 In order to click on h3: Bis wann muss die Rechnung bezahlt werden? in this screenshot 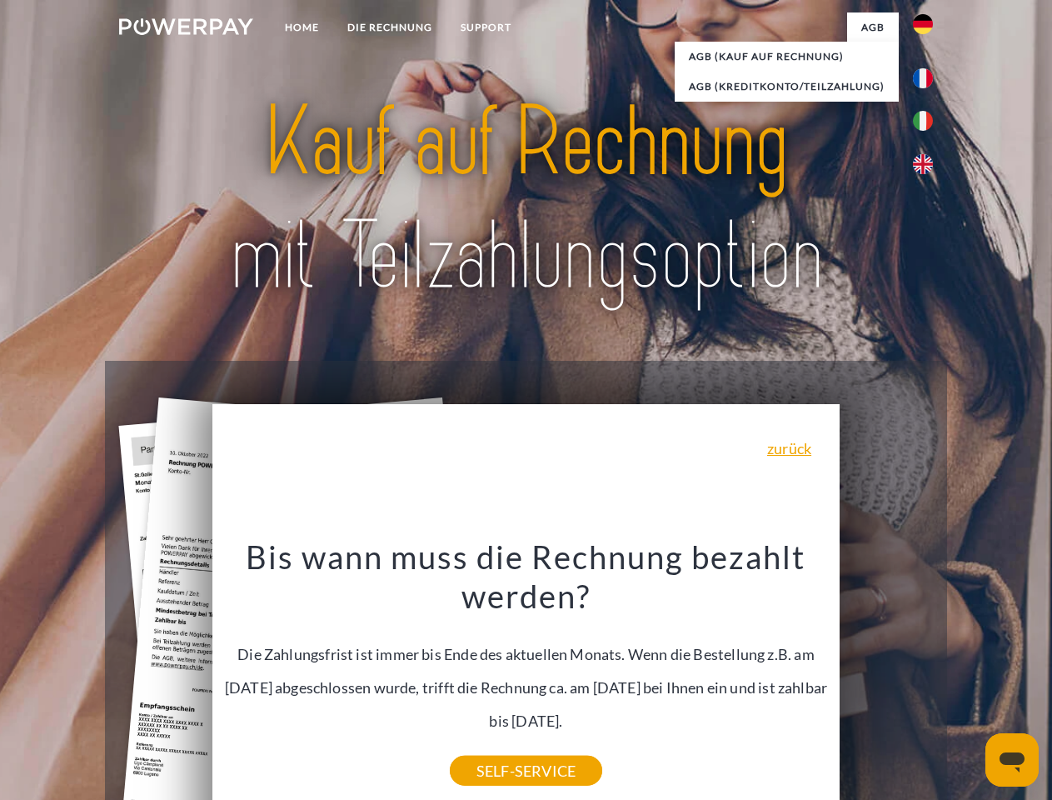, I will do `click(526, 576)`.